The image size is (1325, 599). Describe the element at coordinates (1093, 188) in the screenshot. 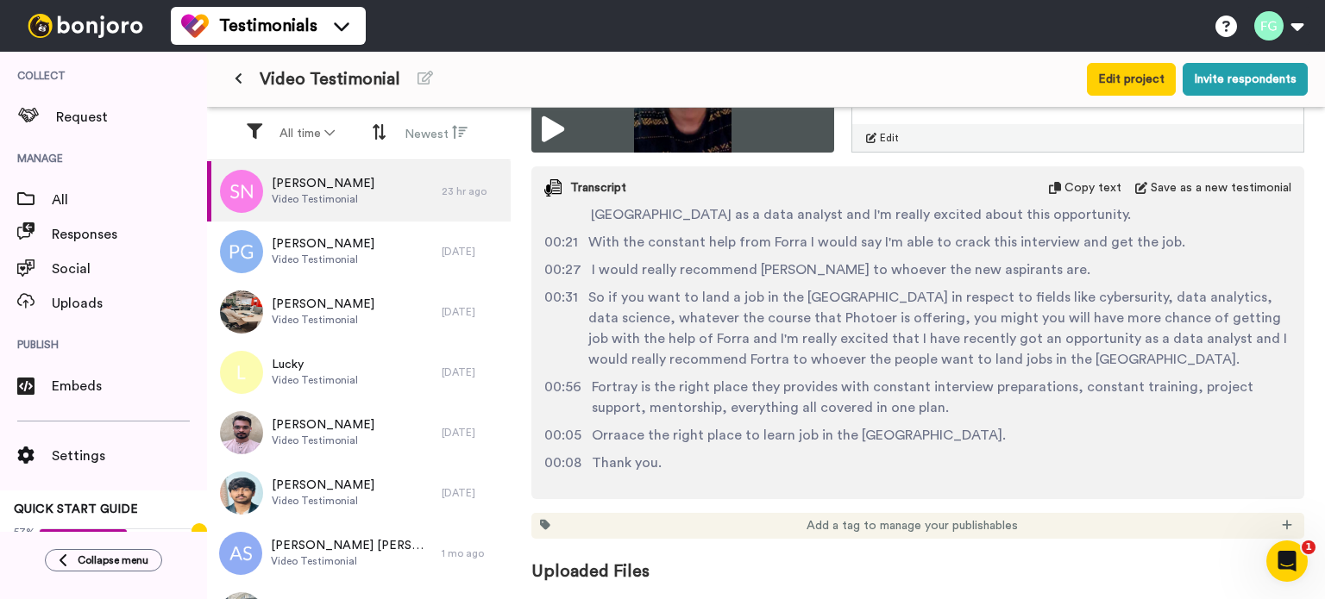

I see `span: Copy text` at that location.